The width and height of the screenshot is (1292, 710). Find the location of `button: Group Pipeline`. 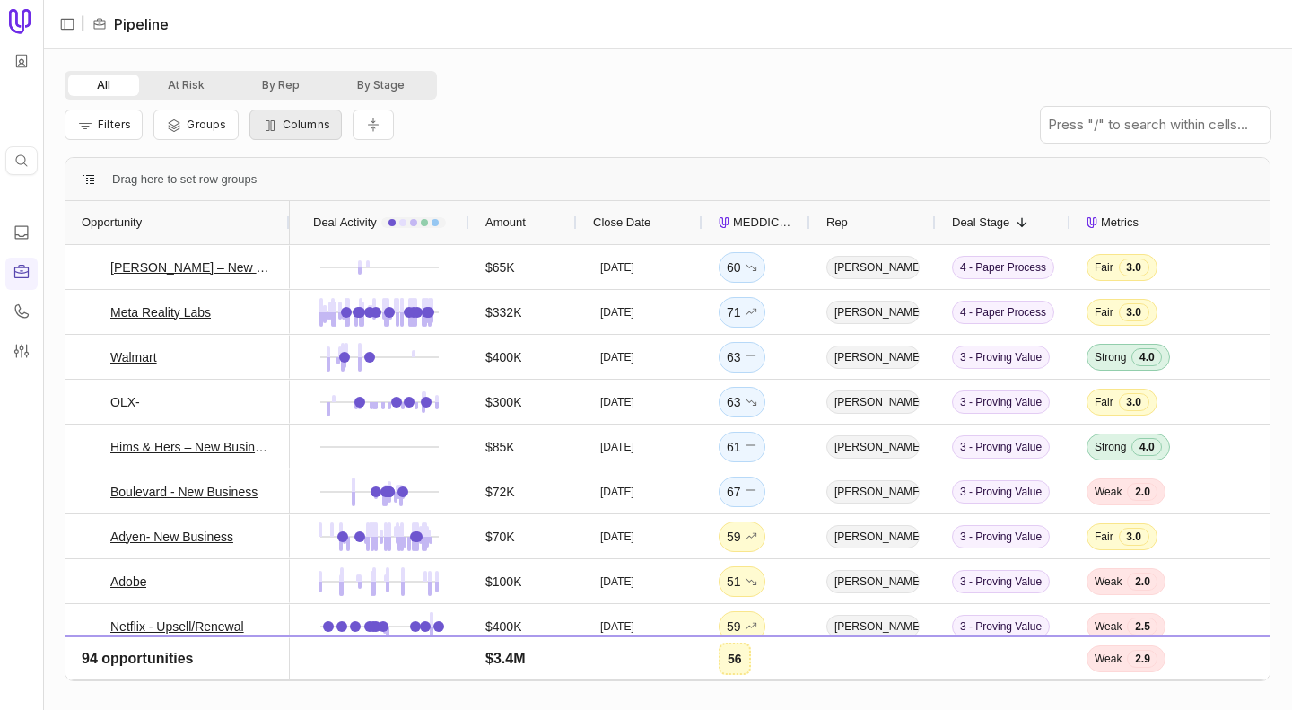

button: Group Pipeline is located at coordinates (196, 125).